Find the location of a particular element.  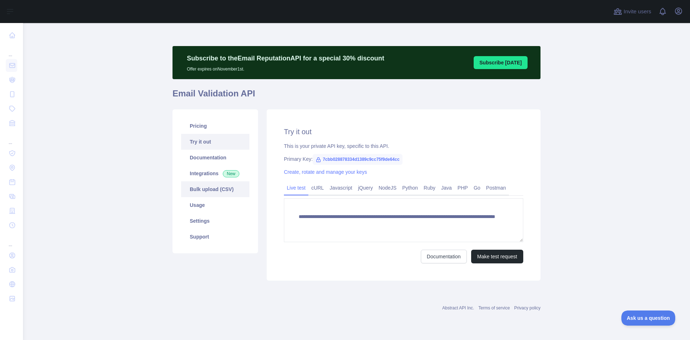

span: Invite users is located at coordinates (637, 12).